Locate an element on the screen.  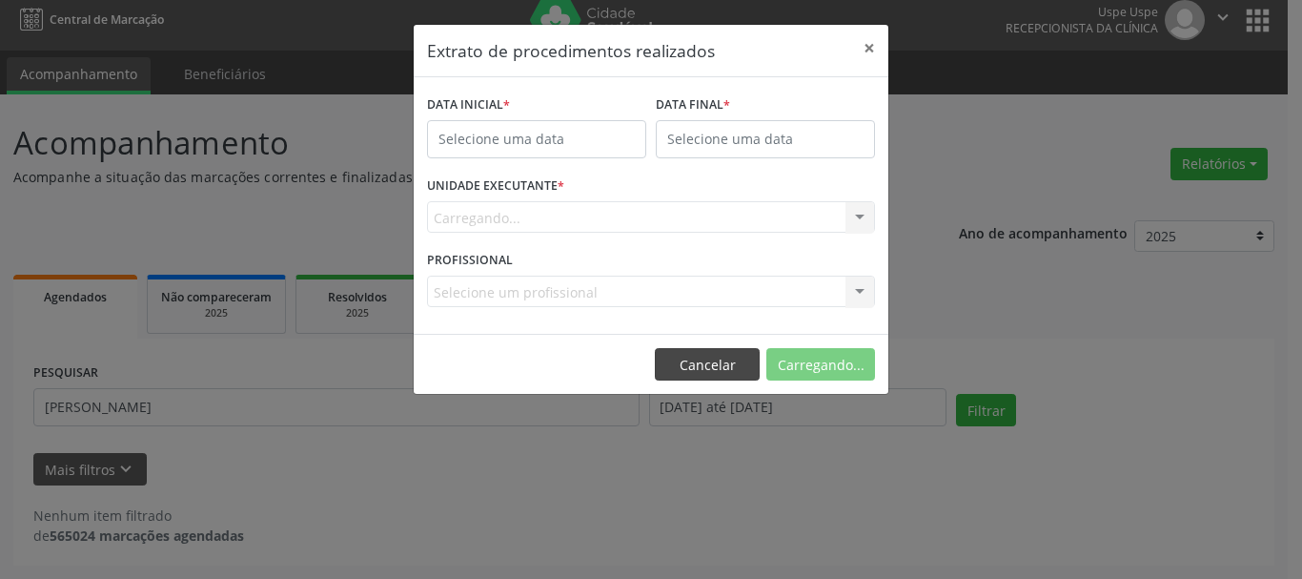
button: Carregando... is located at coordinates (821, 364).